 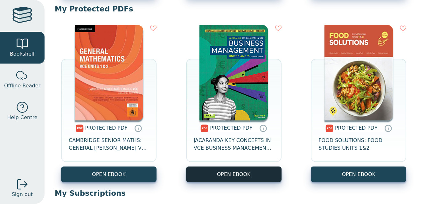 I want to click on p: My Protected PDFs, so click(x=238, y=9).